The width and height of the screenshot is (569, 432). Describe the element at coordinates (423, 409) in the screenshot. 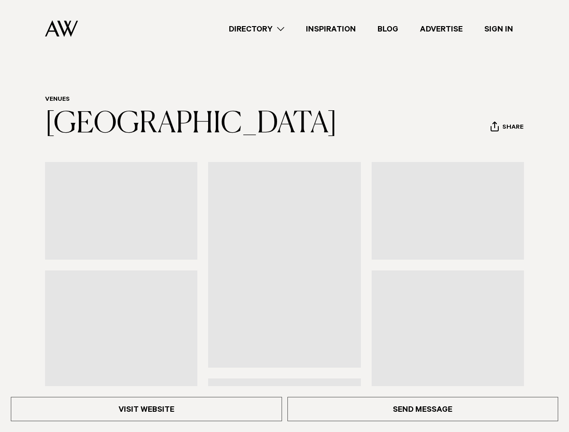

I see `a: Send Message` at that location.